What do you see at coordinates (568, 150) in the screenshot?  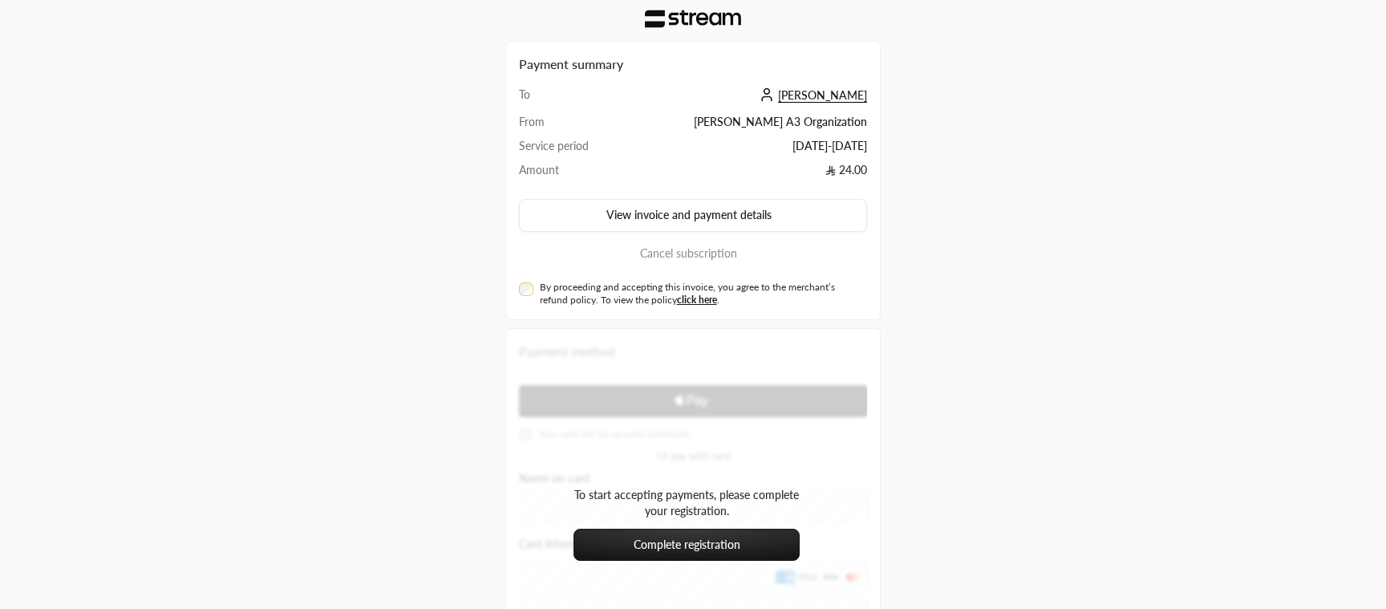 I see `td: Service period` at bounding box center [568, 150].